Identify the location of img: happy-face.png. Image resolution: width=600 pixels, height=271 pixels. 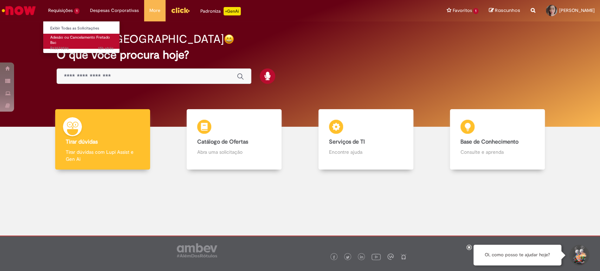
(229, 39).